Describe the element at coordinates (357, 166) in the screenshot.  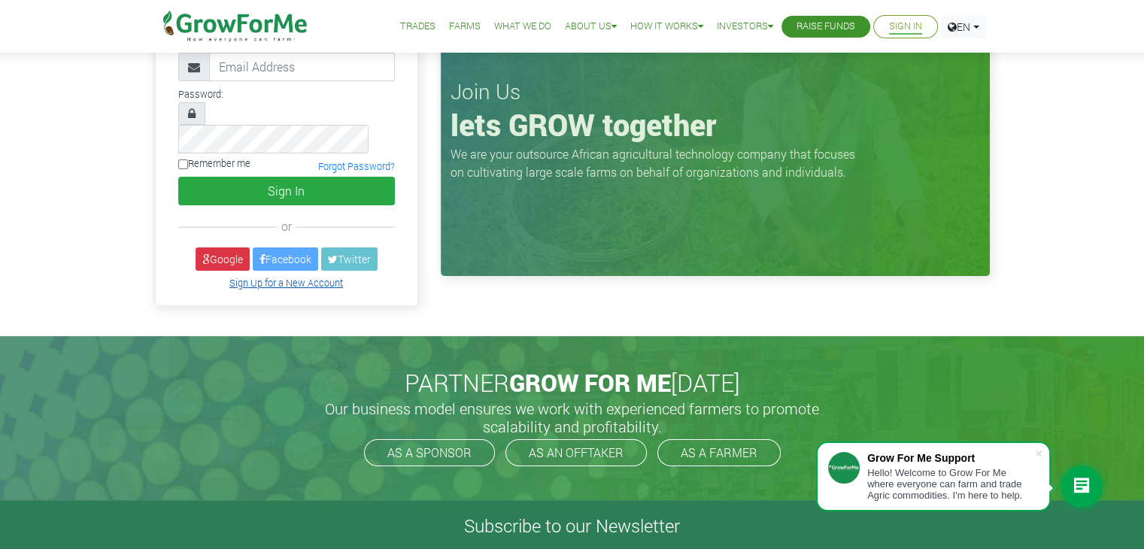
I see `a: Forgot Password?` at that location.